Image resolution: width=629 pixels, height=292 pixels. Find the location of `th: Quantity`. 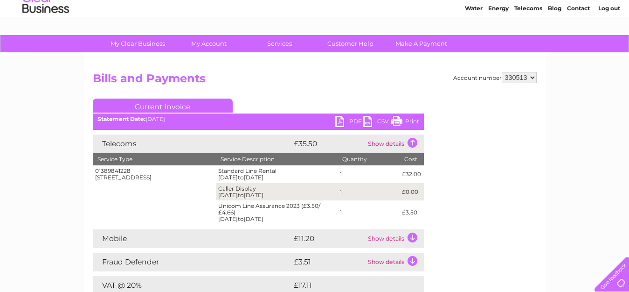

th: Quantity is located at coordinates (369, 159).